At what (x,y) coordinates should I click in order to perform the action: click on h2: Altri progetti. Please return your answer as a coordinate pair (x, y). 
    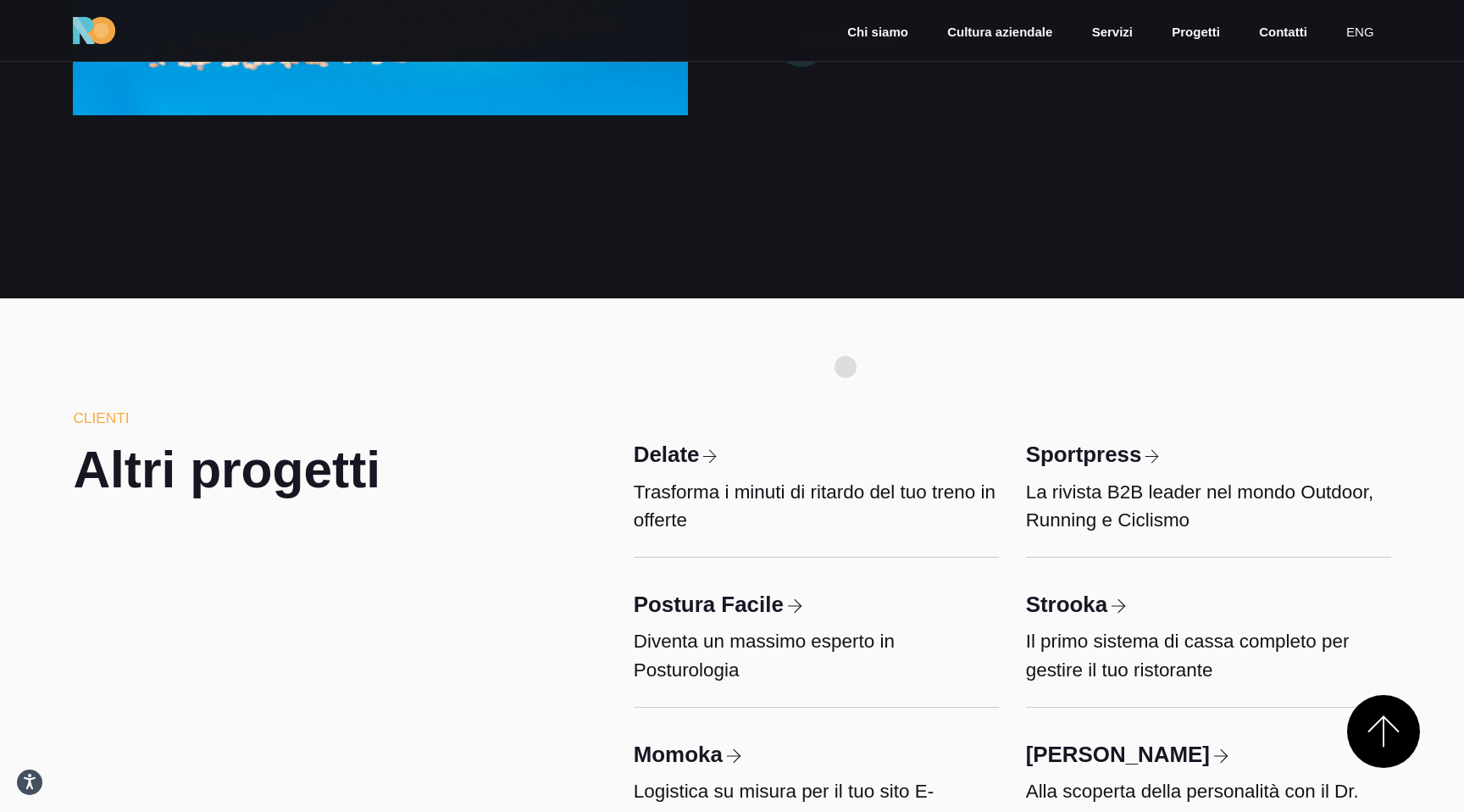
    Looking at the image, I should click on (283, 469).